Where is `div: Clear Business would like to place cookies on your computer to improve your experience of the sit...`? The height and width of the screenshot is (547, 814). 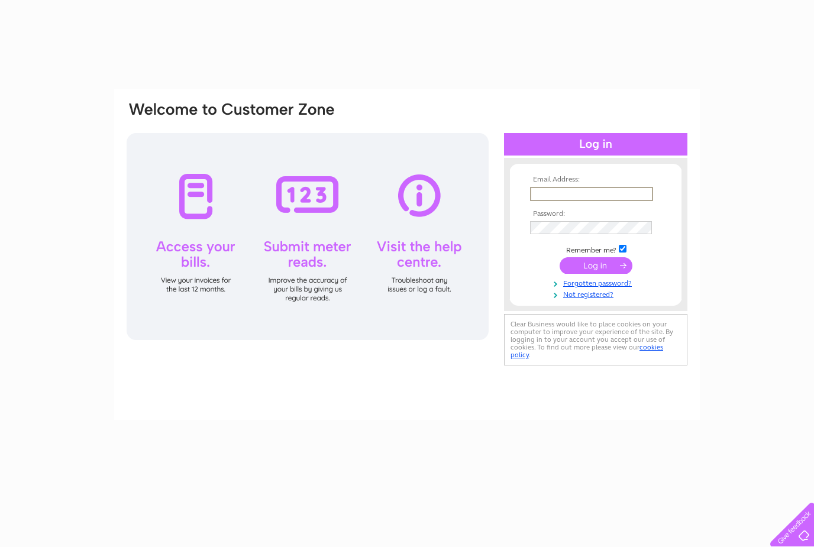
div: Clear Business would like to place cookies on your computer to improve your experience of the sit... is located at coordinates (596, 340).